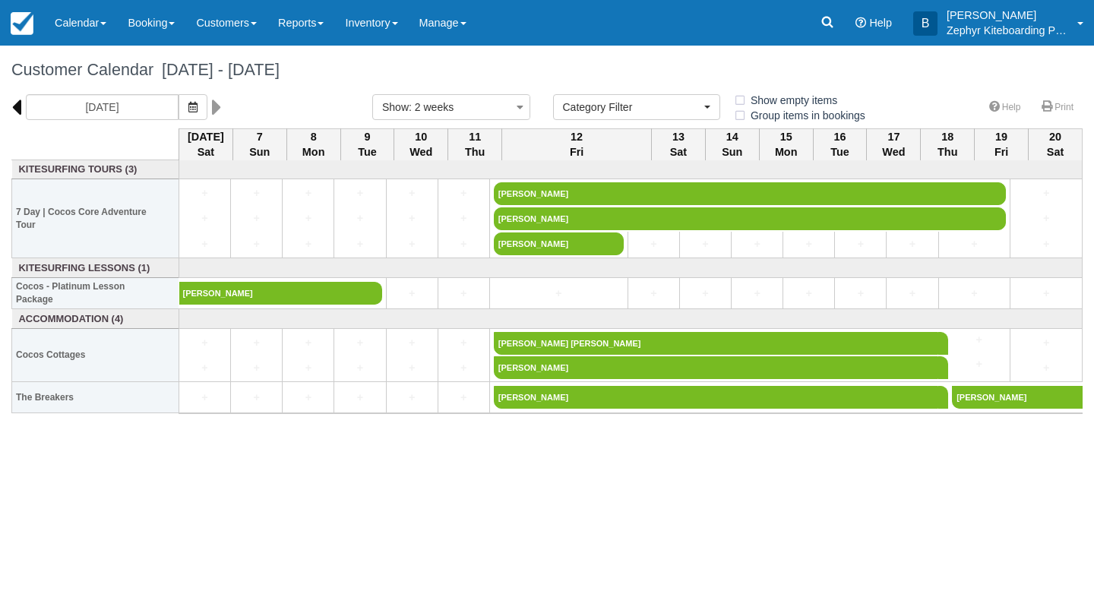  What do you see at coordinates (547, 70) in the screenshot?
I see `h1: Customer Calendar` at bounding box center [547, 70].